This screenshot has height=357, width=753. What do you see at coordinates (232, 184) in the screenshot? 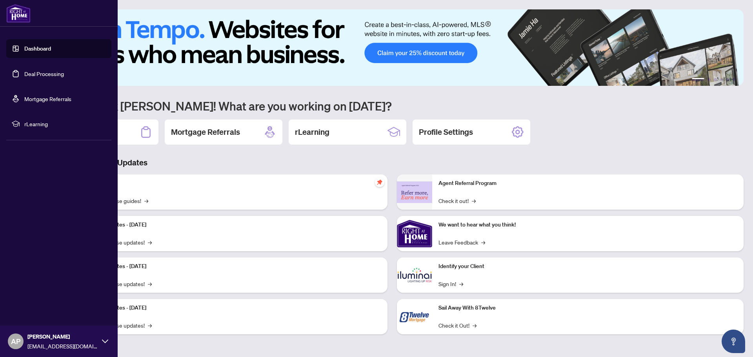
I see `p: Self-Help` at bounding box center [232, 184].